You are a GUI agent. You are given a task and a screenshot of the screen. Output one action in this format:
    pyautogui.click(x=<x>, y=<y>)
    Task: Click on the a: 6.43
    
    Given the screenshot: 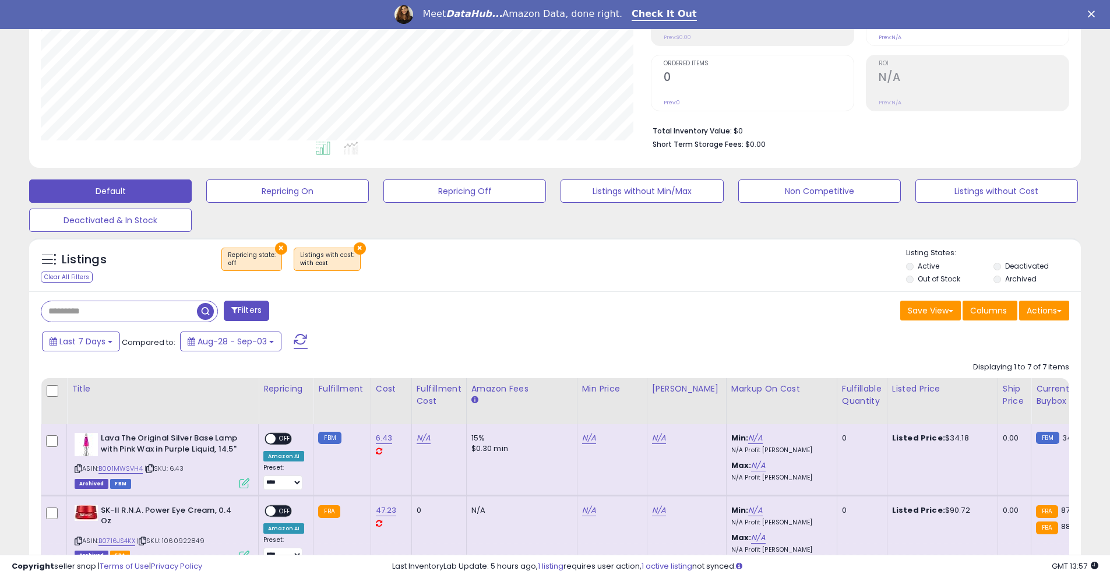 What is the action you would take?
    pyautogui.click(x=384, y=438)
    